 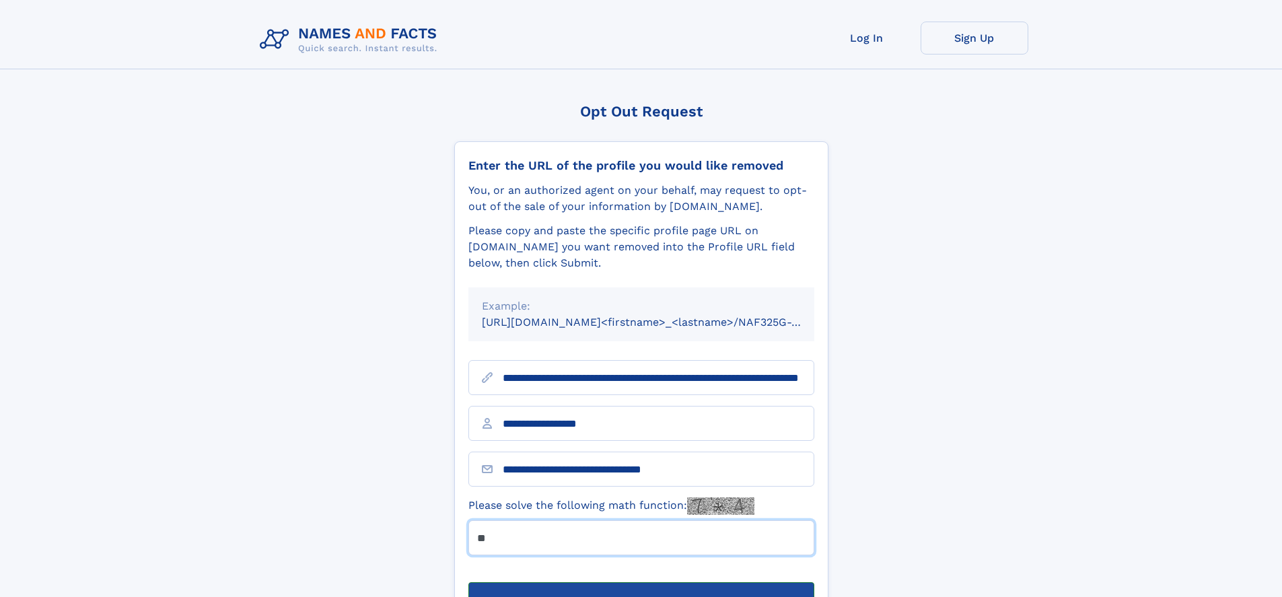 What do you see at coordinates (641, 199) in the screenshot?
I see `div: You, or an authorized agent on your behalf, may request to opt-out of the sale of your informatio...` at bounding box center [641, 199].